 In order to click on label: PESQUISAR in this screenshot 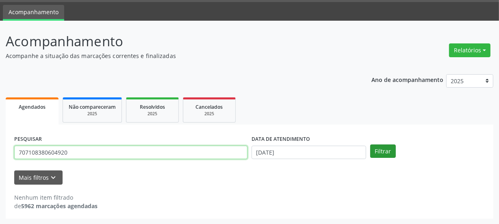, I will do `click(28, 139)`.